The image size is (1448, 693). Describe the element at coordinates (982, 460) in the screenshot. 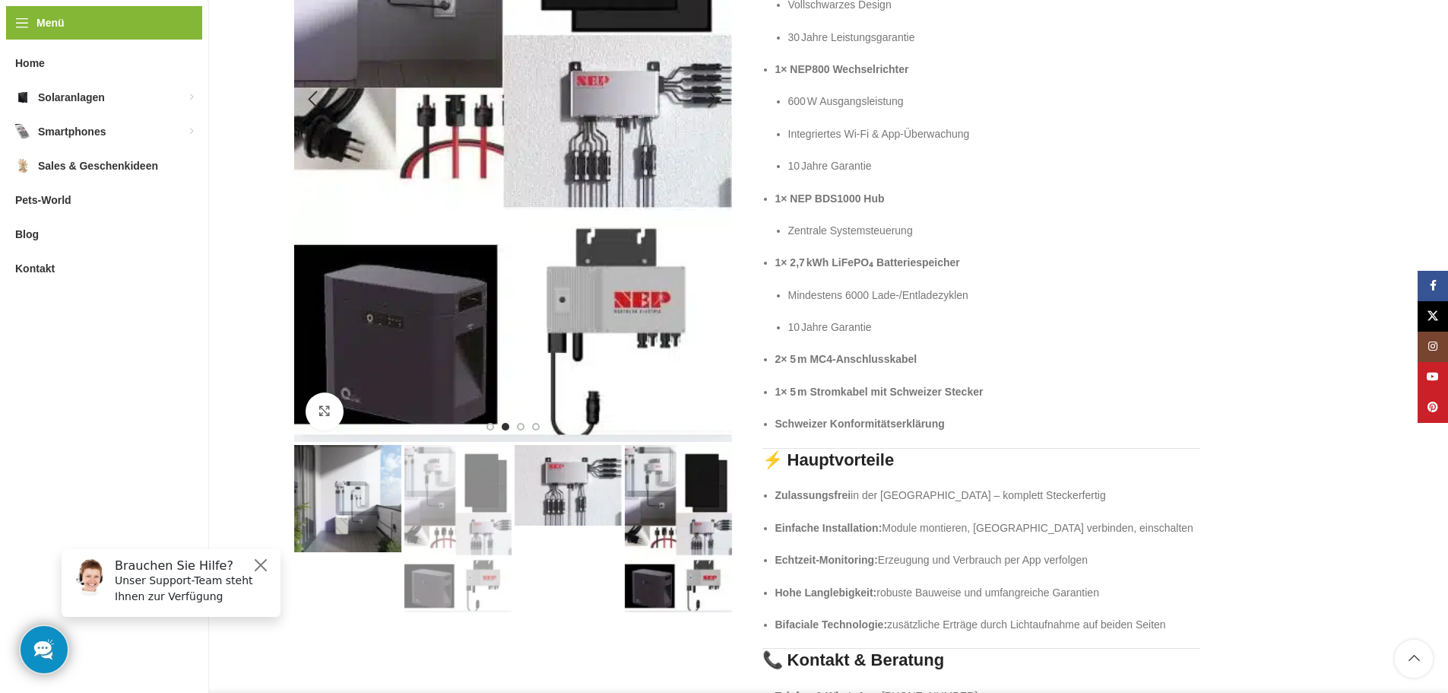

I see `h3: ⚡ Hauptvorteile` at that location.